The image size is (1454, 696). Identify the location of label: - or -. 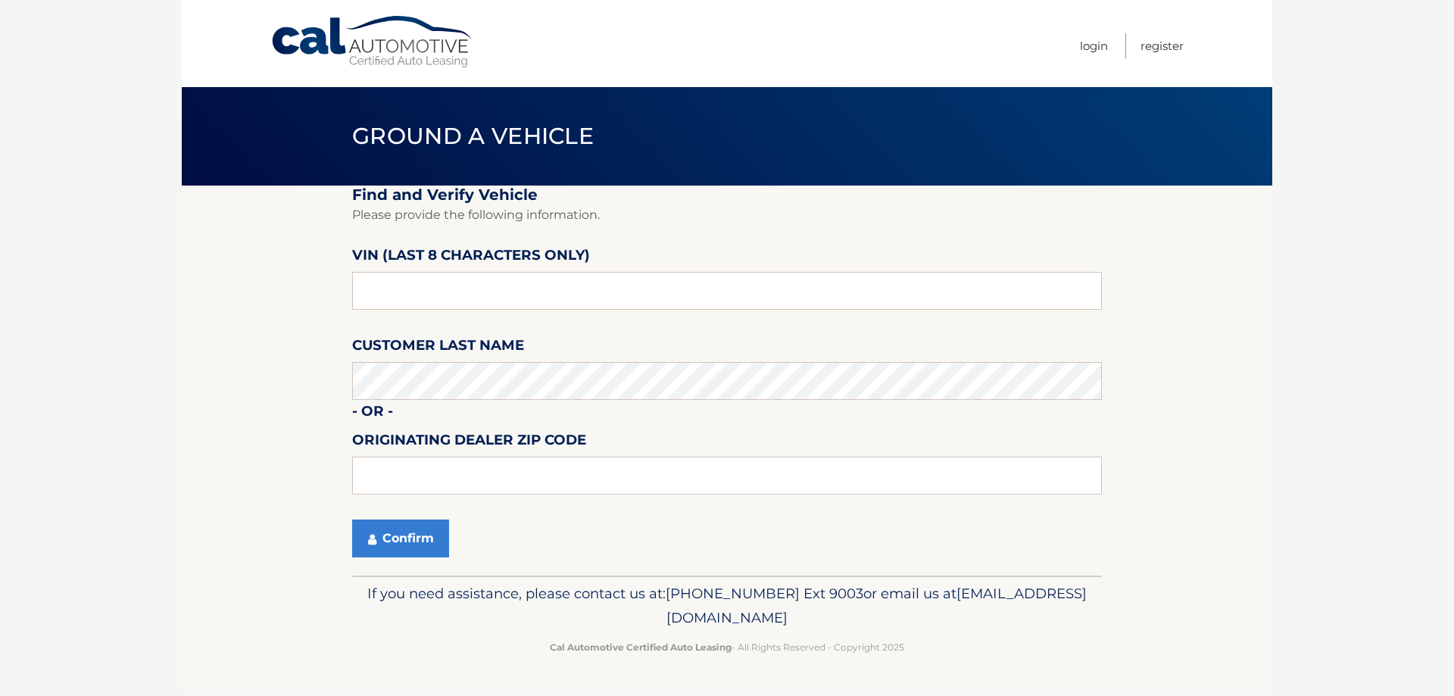
(372, 413).